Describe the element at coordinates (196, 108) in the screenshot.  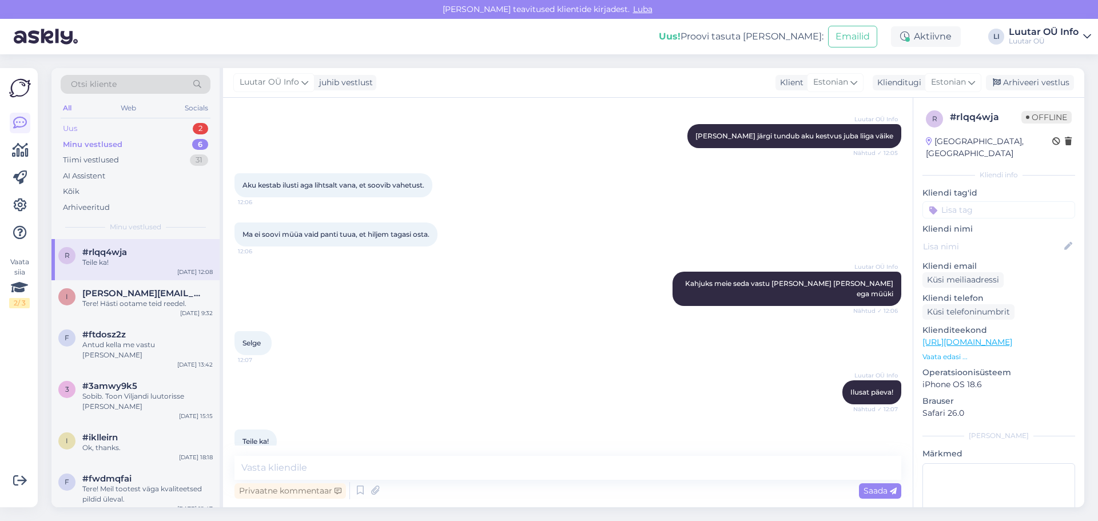
I see `div: Socials` at that location.